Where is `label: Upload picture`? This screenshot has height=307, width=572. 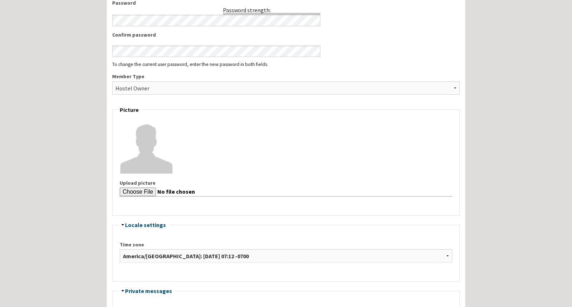 label: Upload picture is located at coordinates (286, 183).